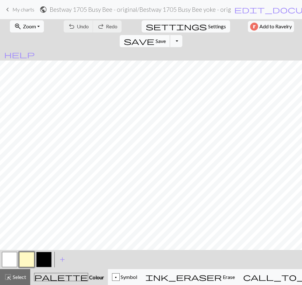  I want to click on span: Zoom, so click(29, 26).